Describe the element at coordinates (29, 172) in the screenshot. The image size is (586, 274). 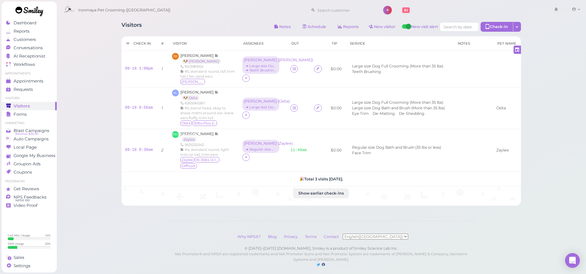
I see `a: Coupons` at that location.